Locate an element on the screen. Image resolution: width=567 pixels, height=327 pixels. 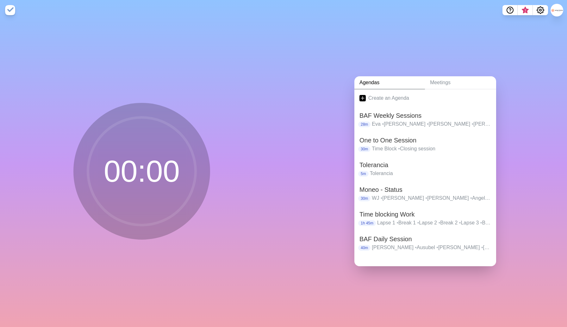
button: Help is located at coordinates (510, 10).